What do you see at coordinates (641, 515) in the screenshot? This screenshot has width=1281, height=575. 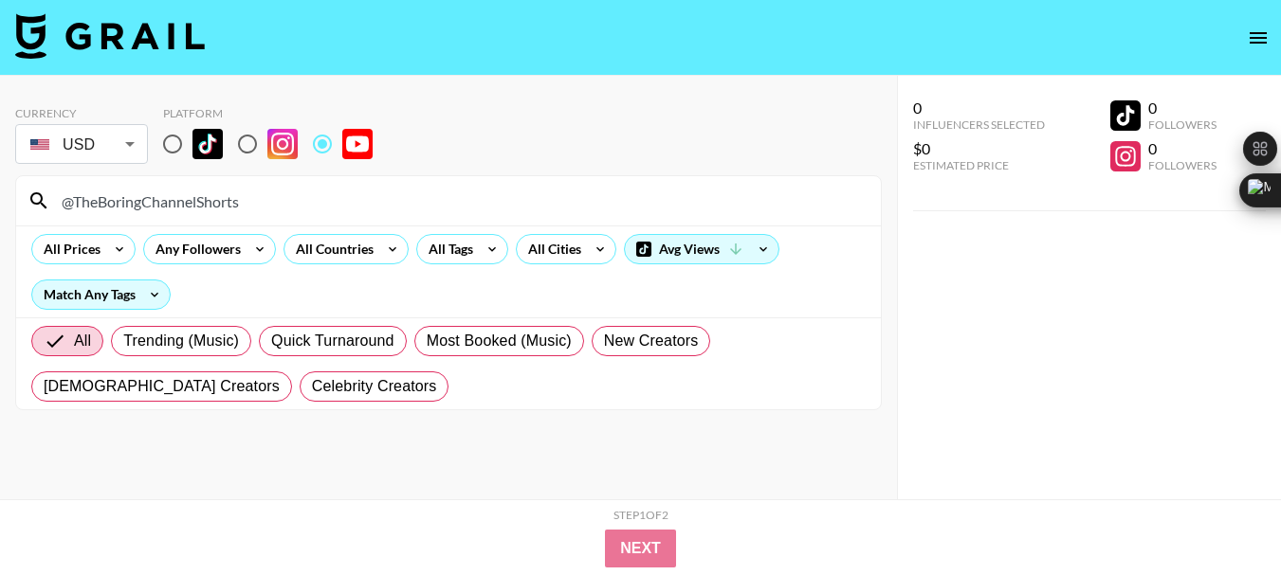 I see `div: Step 1 of 2` at bounding box center [641, 515].